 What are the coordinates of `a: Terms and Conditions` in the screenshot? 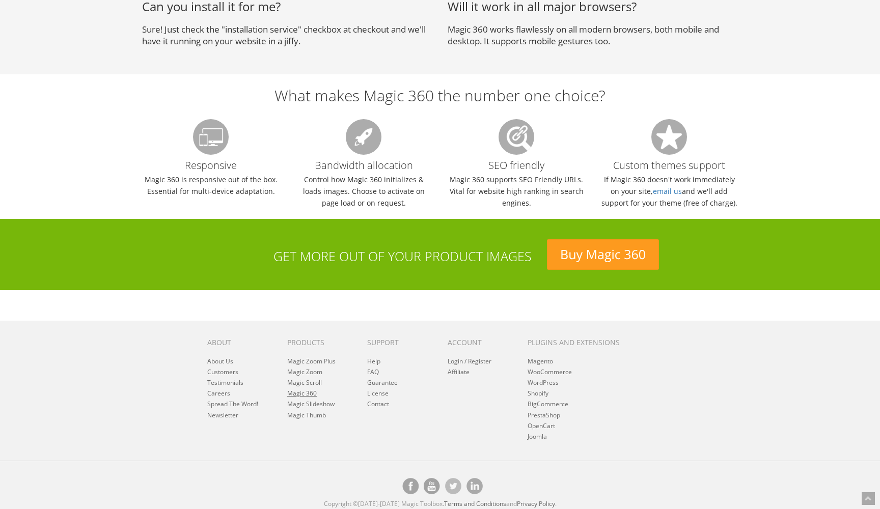 It's located at (475, 504).